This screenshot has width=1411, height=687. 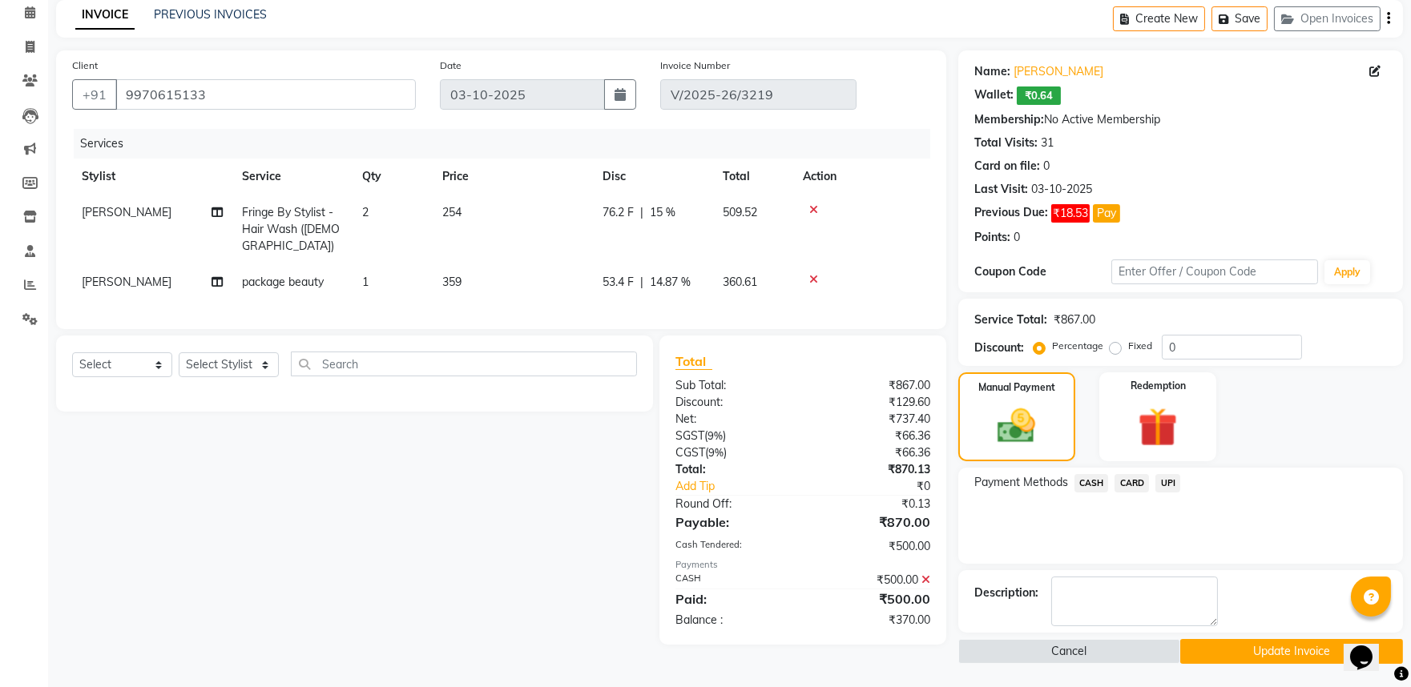 What do you see at coordinates (694, 361) in the screenshot?
I see `span: Total` at bounding box center [694, 361].